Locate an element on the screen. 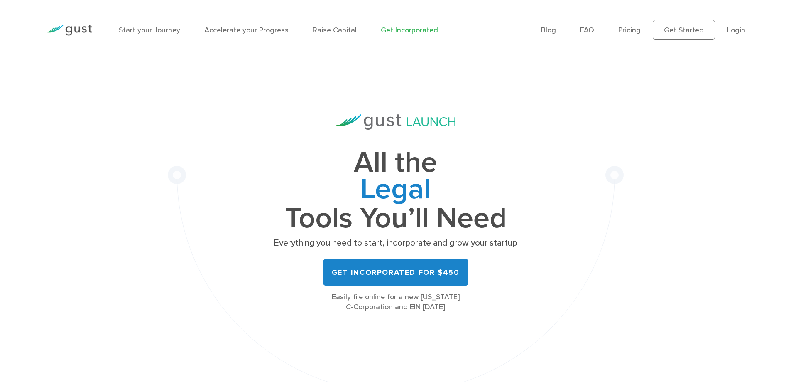 The width and height of the screenshot is (791, 382). a: Raise Capital is located at coordinates (335, 30).